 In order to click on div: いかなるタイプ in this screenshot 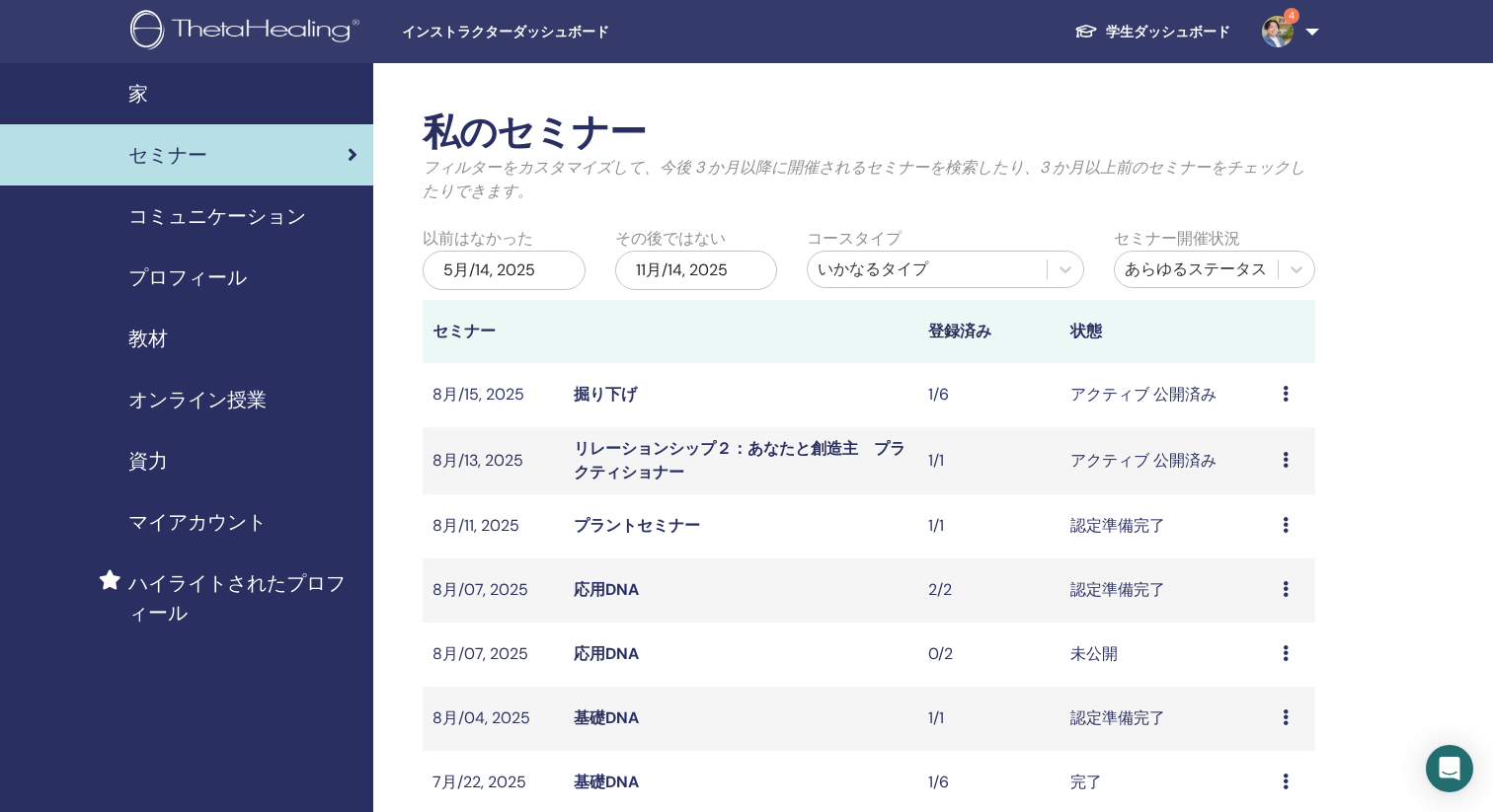, I will do `click(927, 270)`.